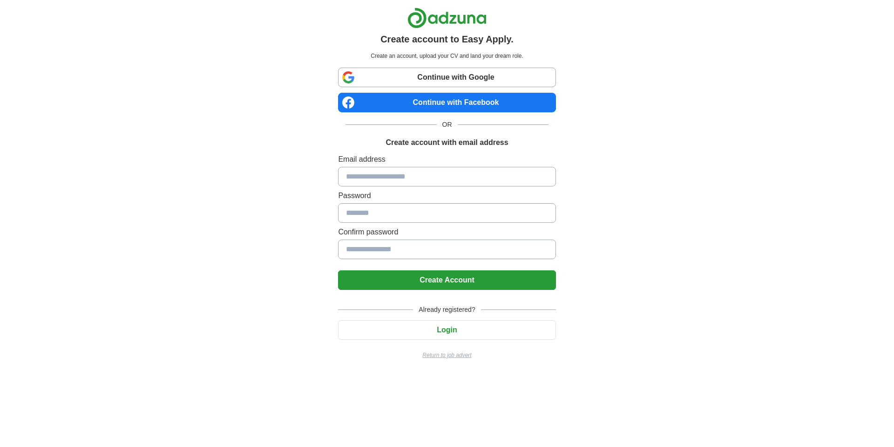 The height and width of the screenshot is (447, 894). Describe the element at coordinates (447, 329) in the screenshot. I see `a: Login` at that location.